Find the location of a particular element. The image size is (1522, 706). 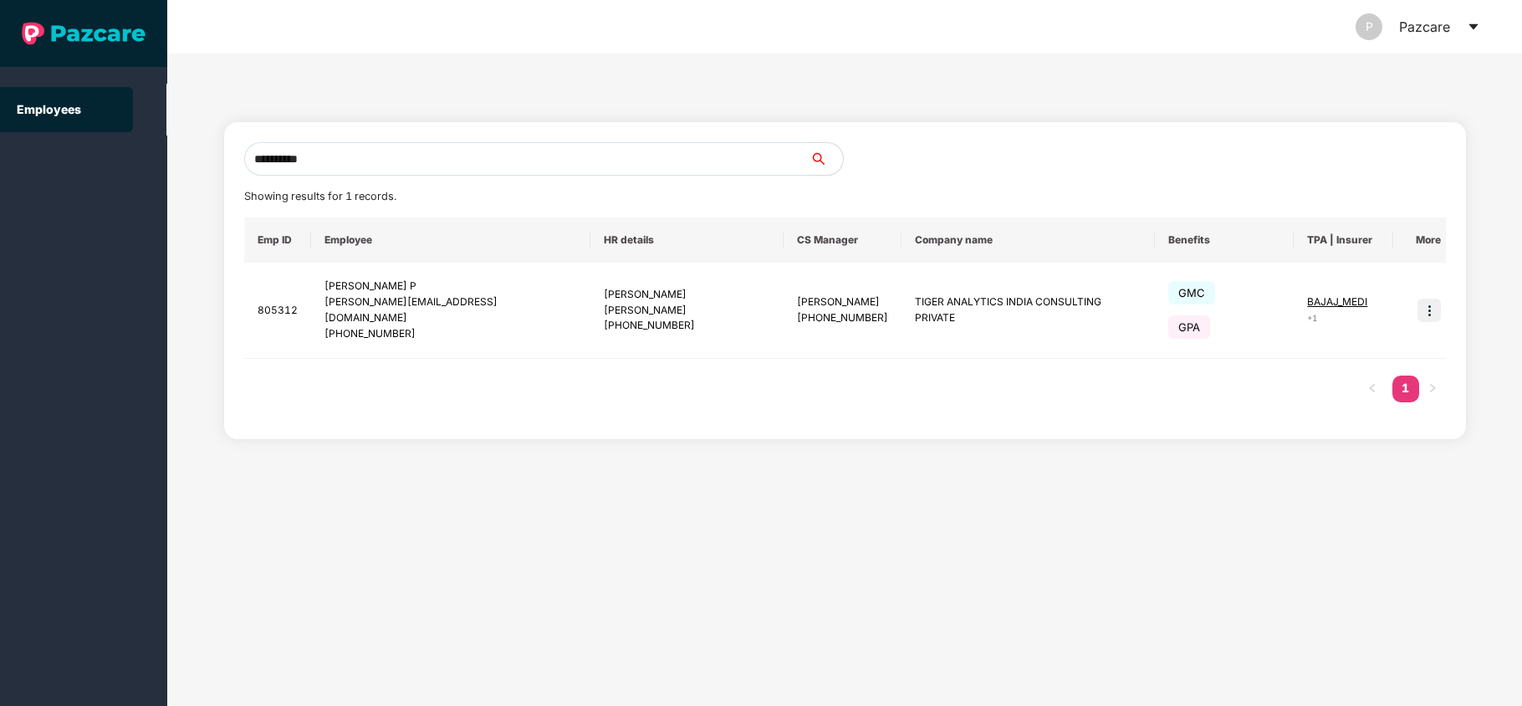

li: Previous Page is located at coordinates (1372, 389).